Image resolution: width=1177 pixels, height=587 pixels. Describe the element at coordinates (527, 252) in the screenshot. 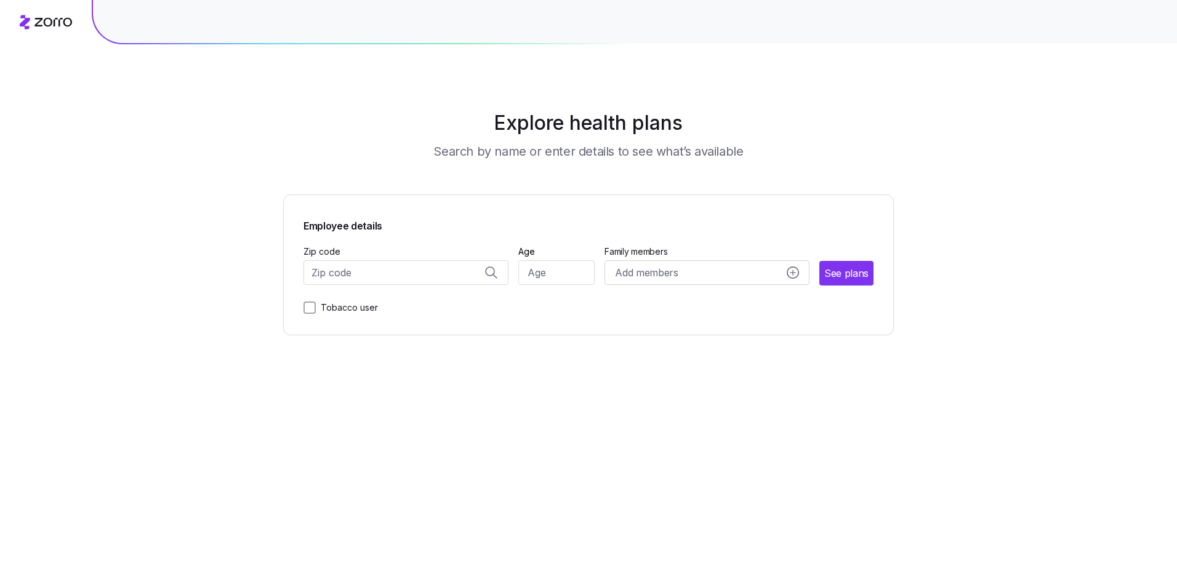

I see `label: Age` at that location.